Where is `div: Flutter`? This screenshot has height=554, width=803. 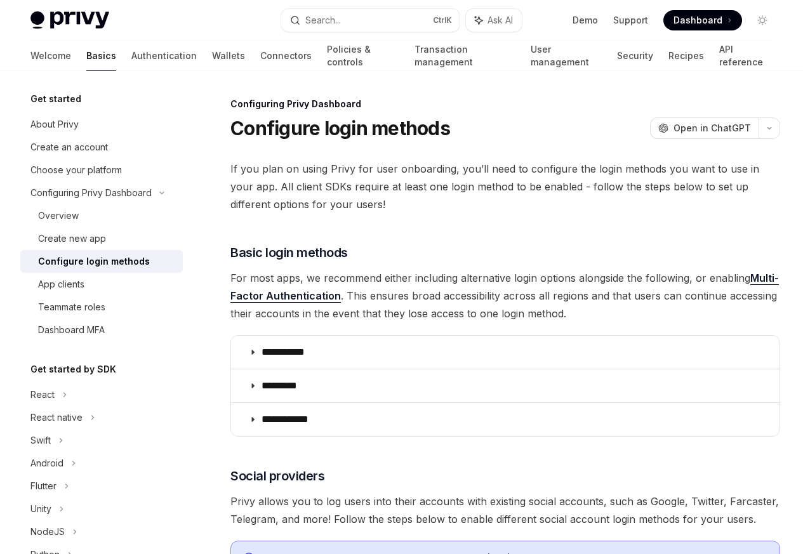
div: Flutter is located at coordinates (43, 486).